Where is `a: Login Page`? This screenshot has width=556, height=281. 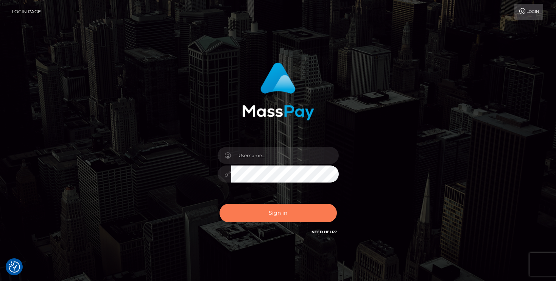
a: Login Page is located at coordinates (26, 12).